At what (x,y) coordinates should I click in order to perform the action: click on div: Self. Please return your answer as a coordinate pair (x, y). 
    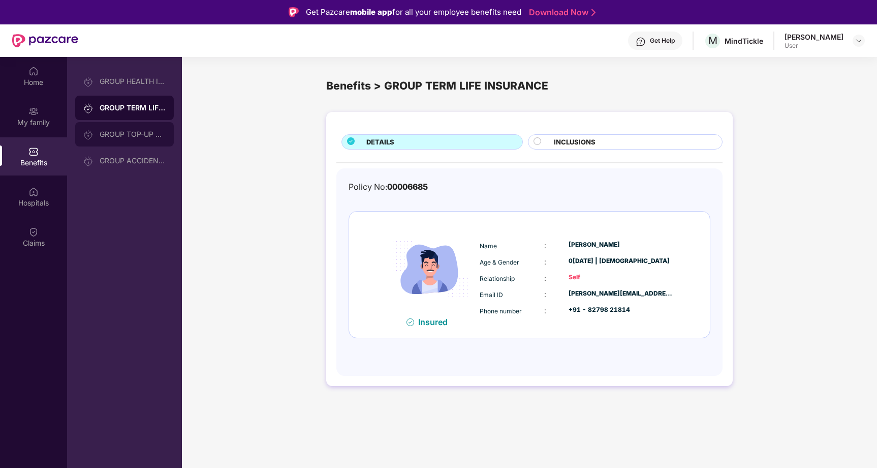
    Looking at the image, I should click on (621, 277).